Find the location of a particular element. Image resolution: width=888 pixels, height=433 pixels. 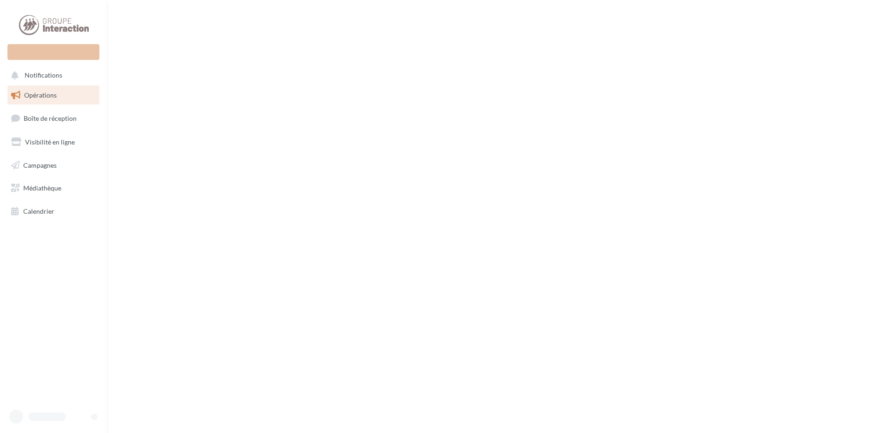

span: Opérations is located at coordinates (40, 95).